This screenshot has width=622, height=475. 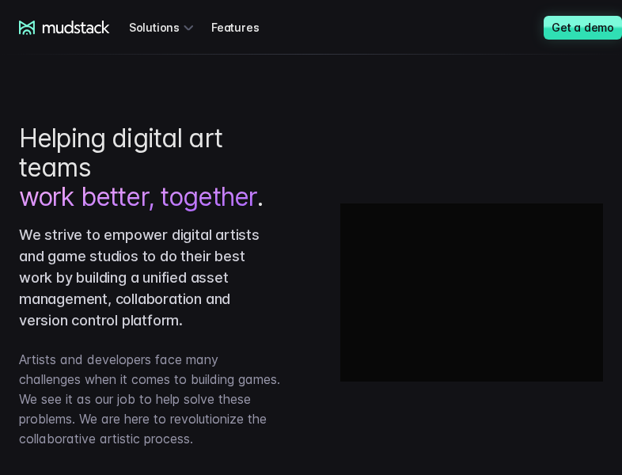 What do you see at coordinates (583, 28) in the screenshot?
I see `a: Get a demo` at bounding box center [583, 28].